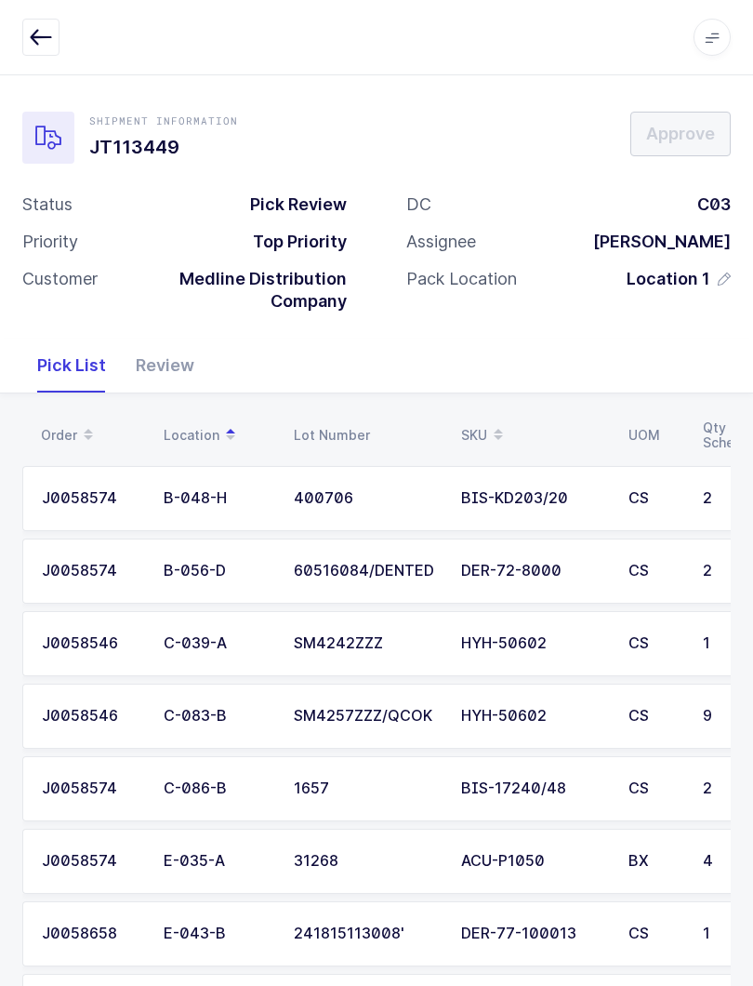  What do you see at coordinates (366, 789) in the screenshot?
I see `div: 1657` at bounding box center [366, 789].